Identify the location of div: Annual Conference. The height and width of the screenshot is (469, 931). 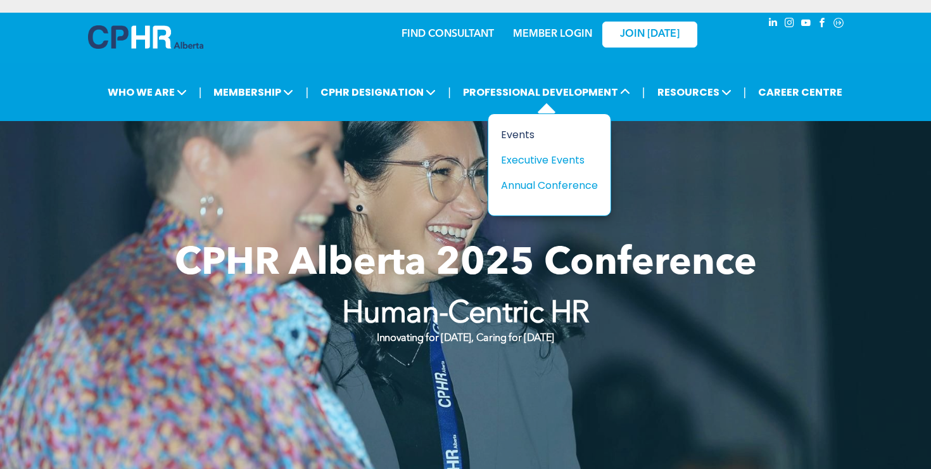
(545, 185).